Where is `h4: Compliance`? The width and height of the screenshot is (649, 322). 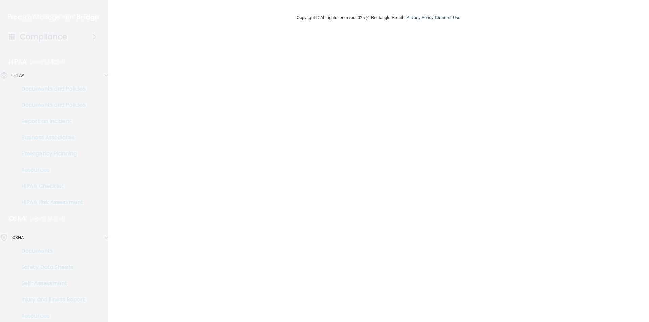 h4: Compliance is located at coordinates (43, 37).